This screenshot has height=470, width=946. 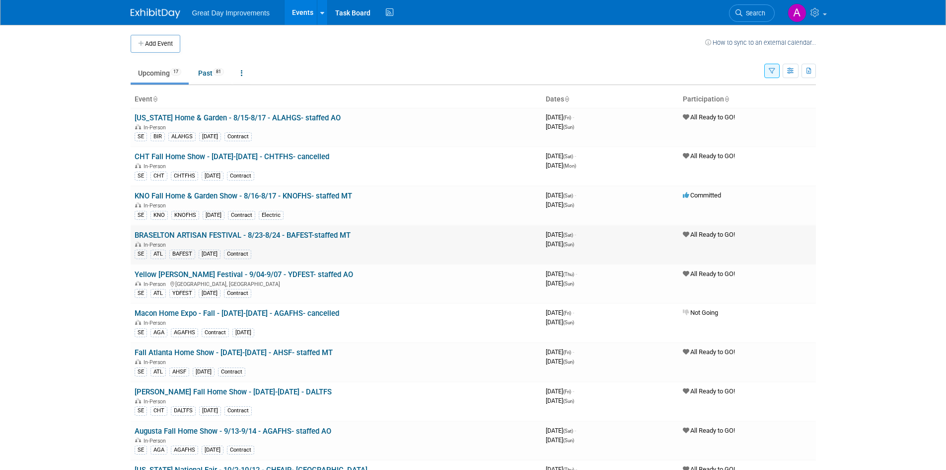 I want to click on span: Great Day Improvements, so click(x=231, y=13).